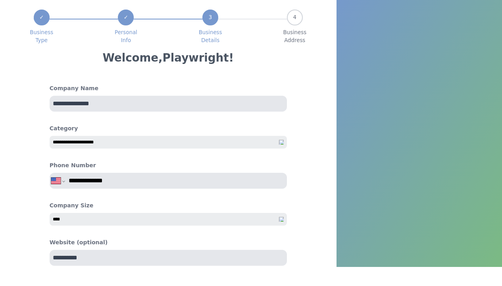 Image resolution: width=502 pixels, height=286 pixels. What do you see at coordinates (295, 17) in the screenshot?
I see `div: 4` at bounding box center [295, 17].